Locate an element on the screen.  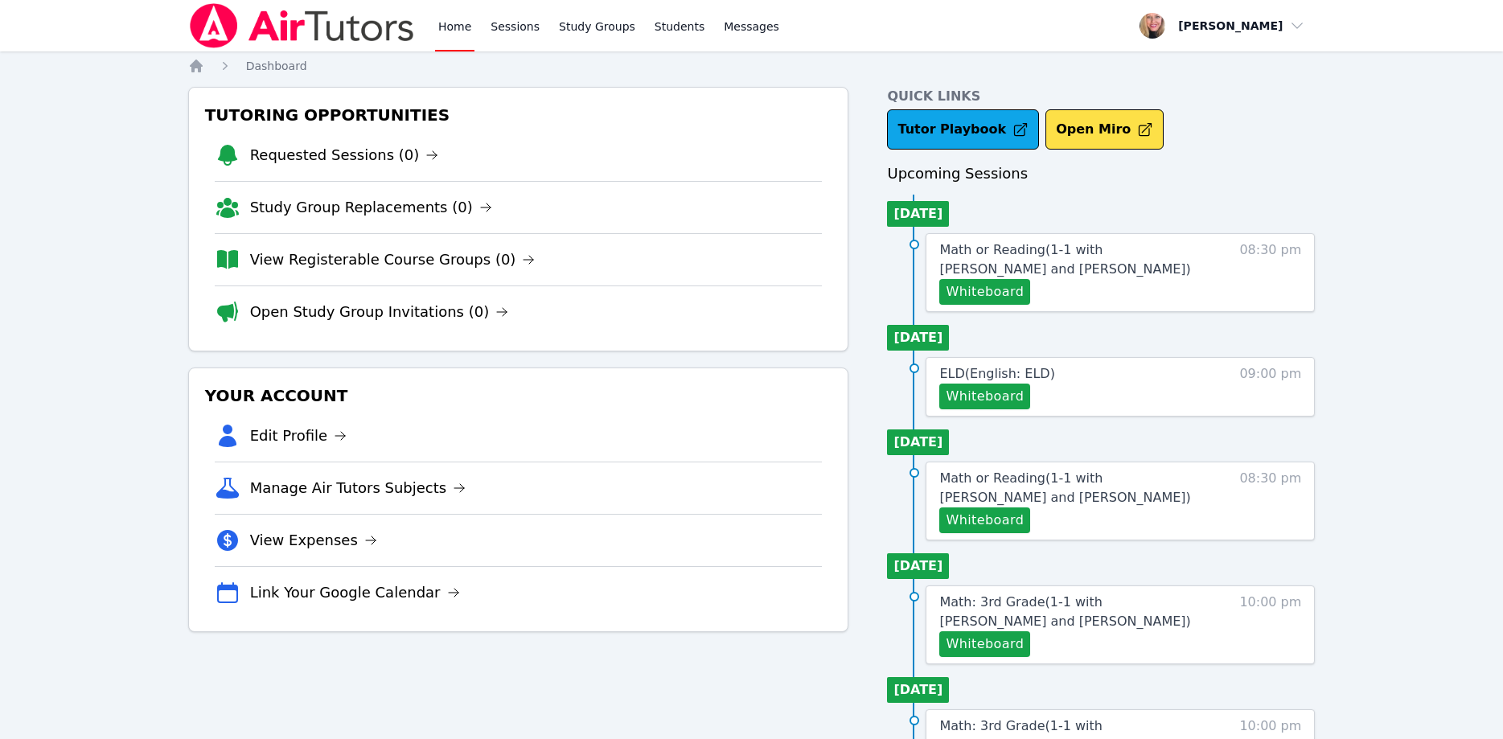
span: ELD ( English: ELD ) is located at coordinates (996, 373).